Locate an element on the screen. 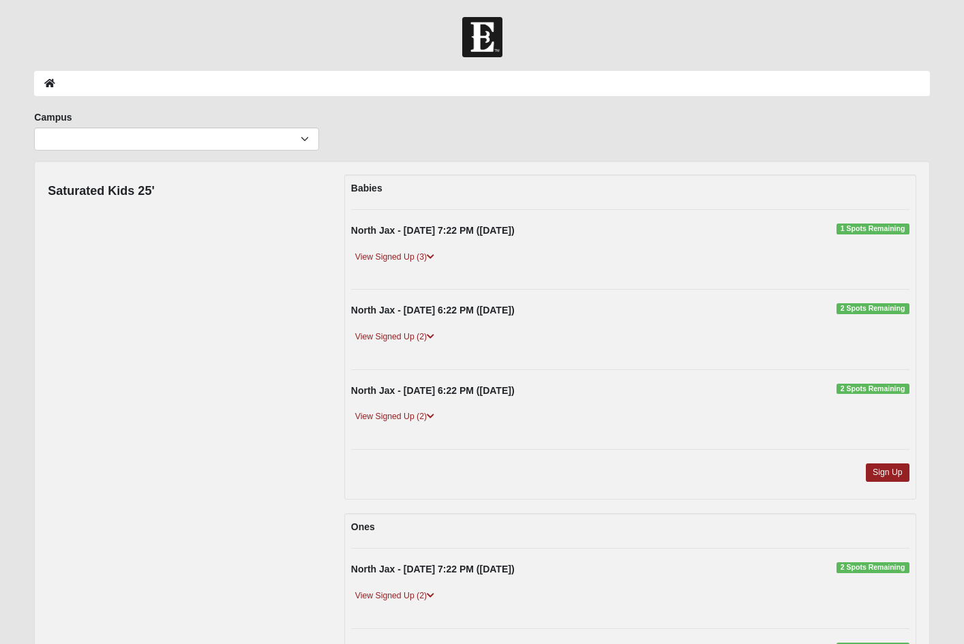  strong: Ones is located at coordinates (363, 527).